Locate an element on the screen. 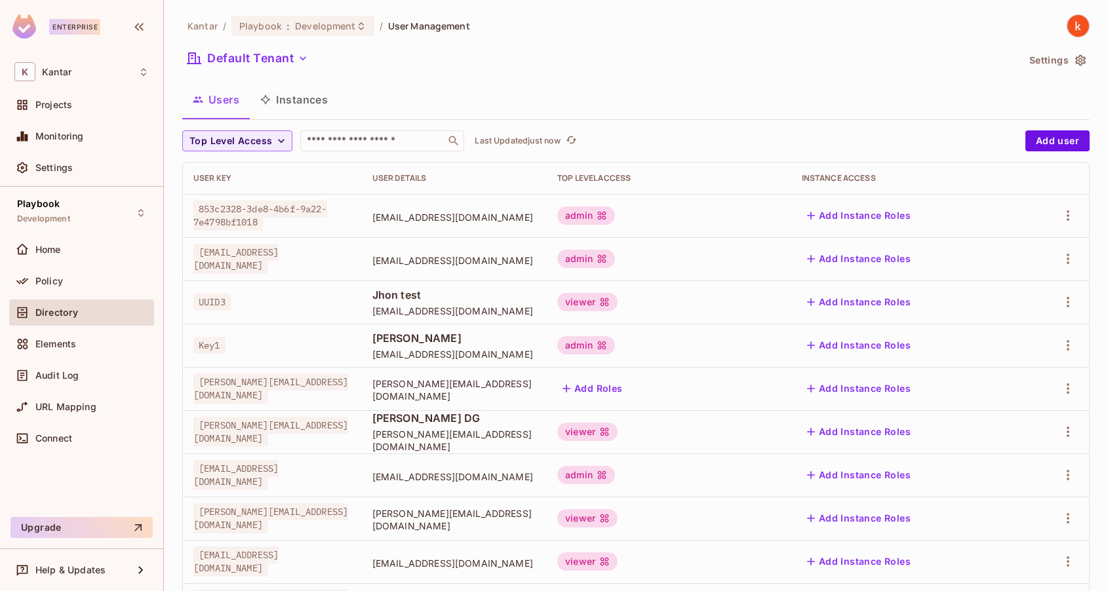 The height and width of the screenshot is (591, 1108). span: UUID3 is located at coordinates (212, 302).